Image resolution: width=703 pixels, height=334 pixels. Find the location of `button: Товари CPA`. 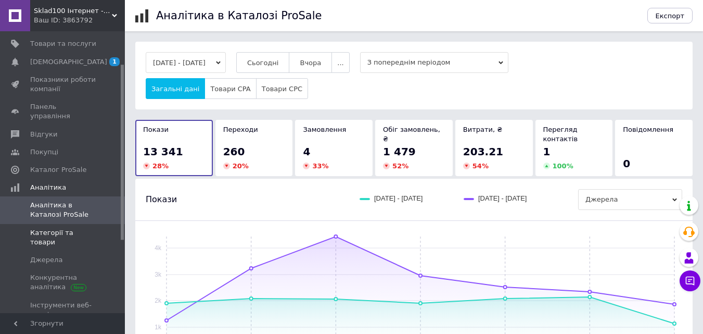

button: Товари CPA is located at coordinates (230, 88).